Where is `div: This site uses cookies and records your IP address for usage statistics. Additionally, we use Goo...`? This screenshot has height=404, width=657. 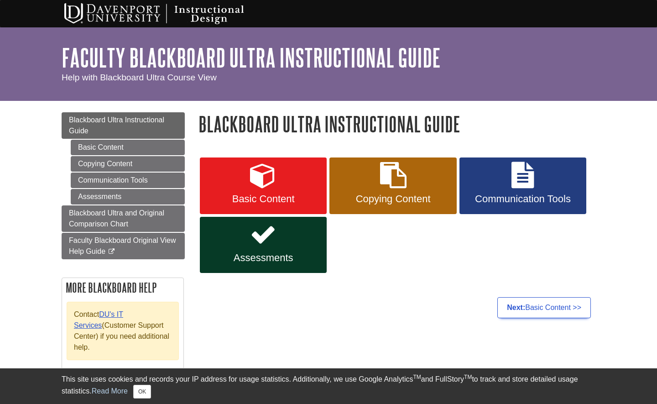 div: This site uses cookies and records your IP address for usage statistics. Additionally, we use Goo... is located at coordinates (328, 386).